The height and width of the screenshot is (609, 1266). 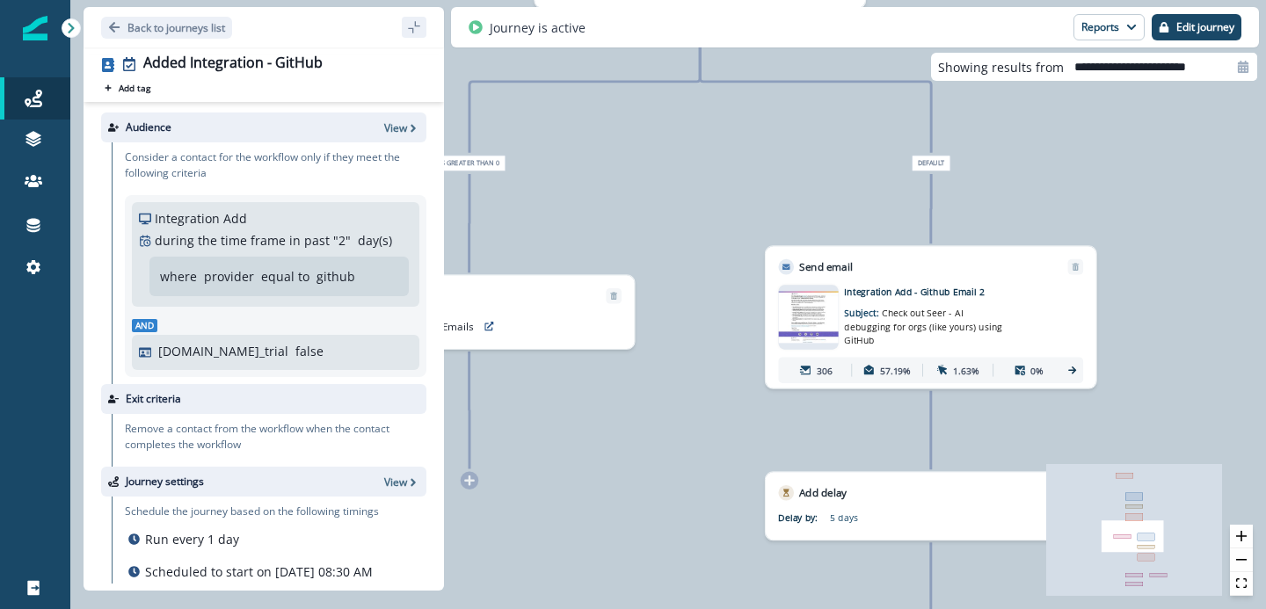 I want to click on p: in past, so click(x=310, y=240).